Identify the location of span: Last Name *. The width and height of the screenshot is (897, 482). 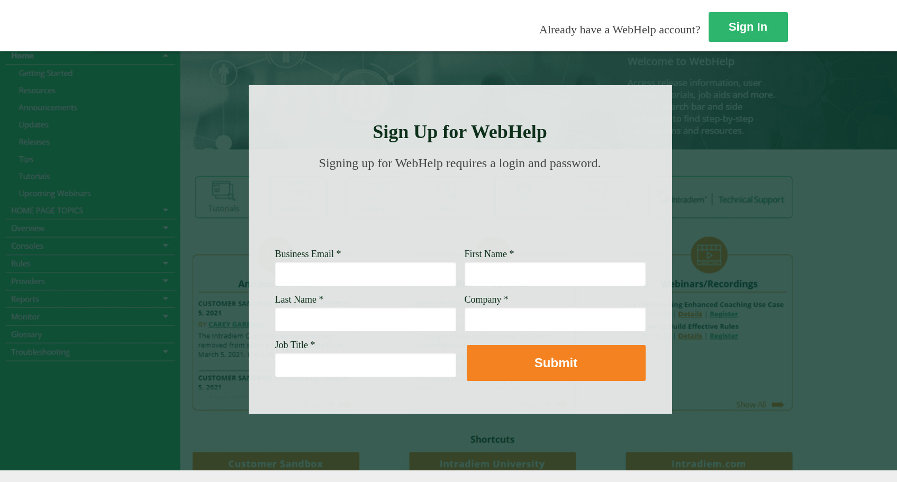
(299, 299).